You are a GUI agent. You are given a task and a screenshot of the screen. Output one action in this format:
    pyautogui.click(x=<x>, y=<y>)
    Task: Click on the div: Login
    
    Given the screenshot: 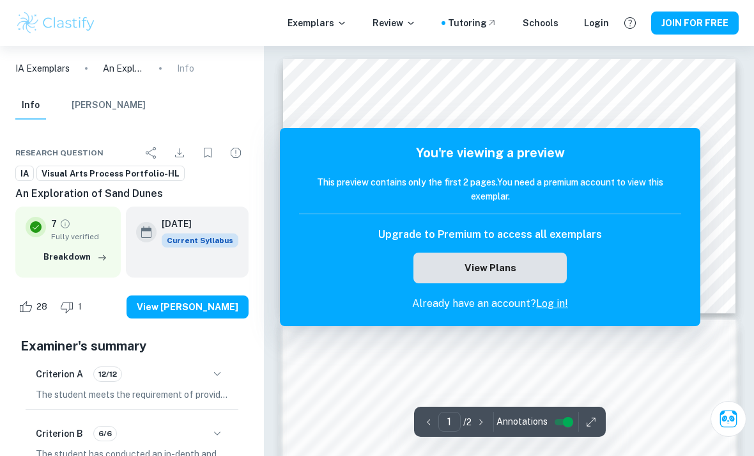 What is the action you would take?
    pyautogui.click(x=596, y=23)
    